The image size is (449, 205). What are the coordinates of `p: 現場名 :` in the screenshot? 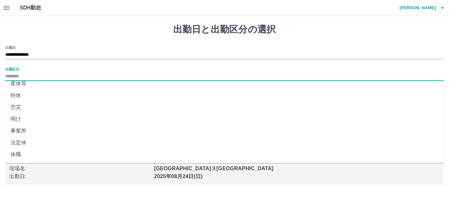 It's located at (79, 169).